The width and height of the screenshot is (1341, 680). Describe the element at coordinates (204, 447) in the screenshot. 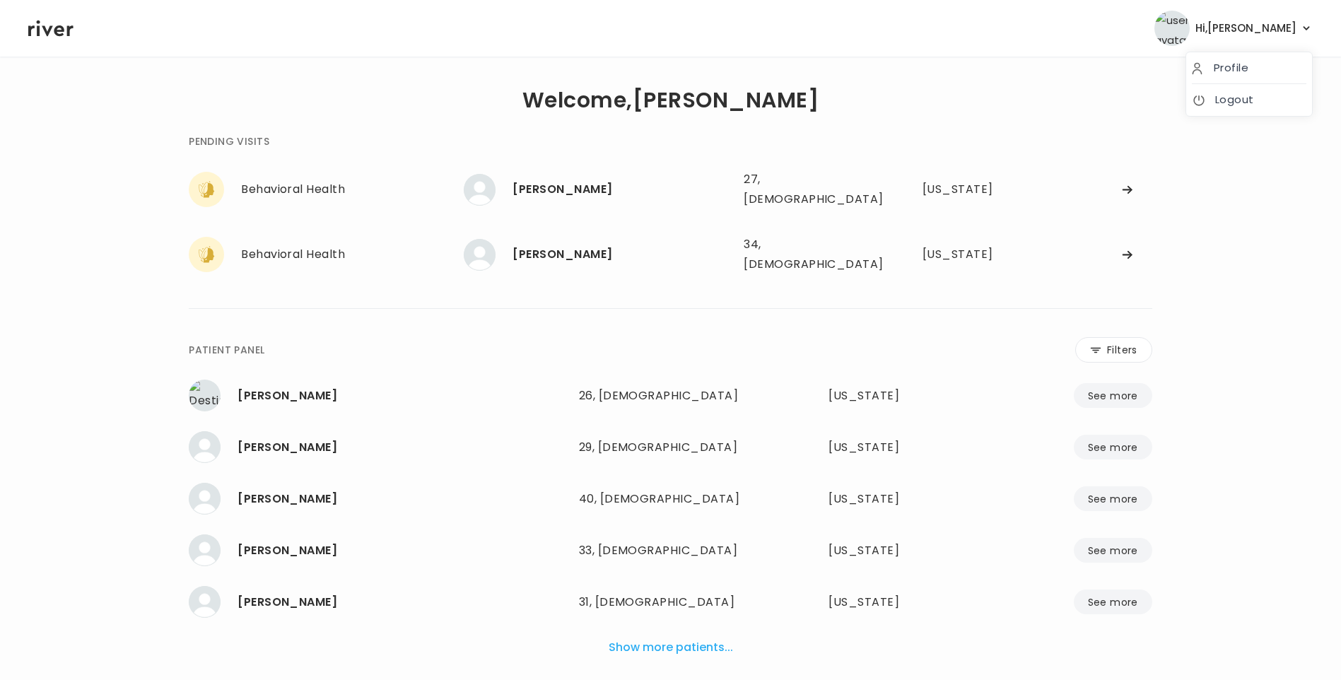

I see `img: Brianna Barrios` at that location.